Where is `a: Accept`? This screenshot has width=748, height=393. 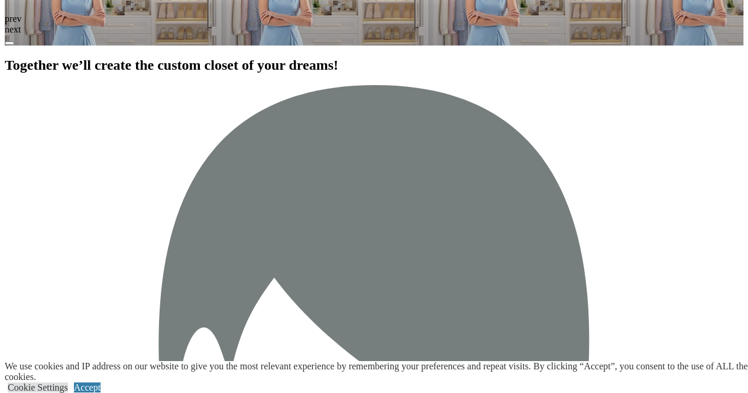 a: Accept is located at coordinates (87, 387).